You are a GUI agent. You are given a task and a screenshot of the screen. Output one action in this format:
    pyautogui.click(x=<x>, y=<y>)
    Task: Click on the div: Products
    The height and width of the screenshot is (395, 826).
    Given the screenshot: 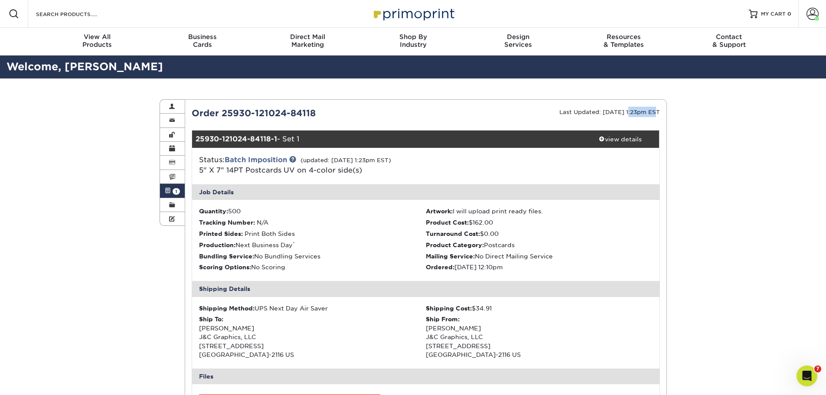 What is the action you would take?
    pyautogui.click(x=97, y=41)
    